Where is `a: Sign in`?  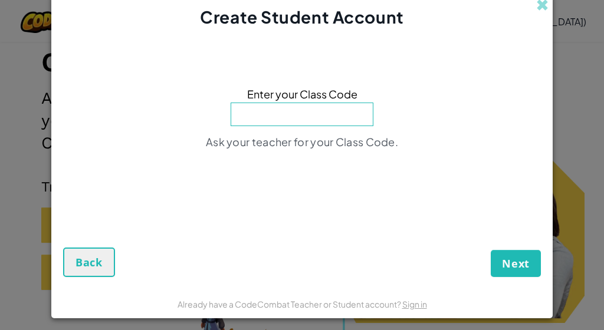 a: Sign in is located at coordinates (415, 304).